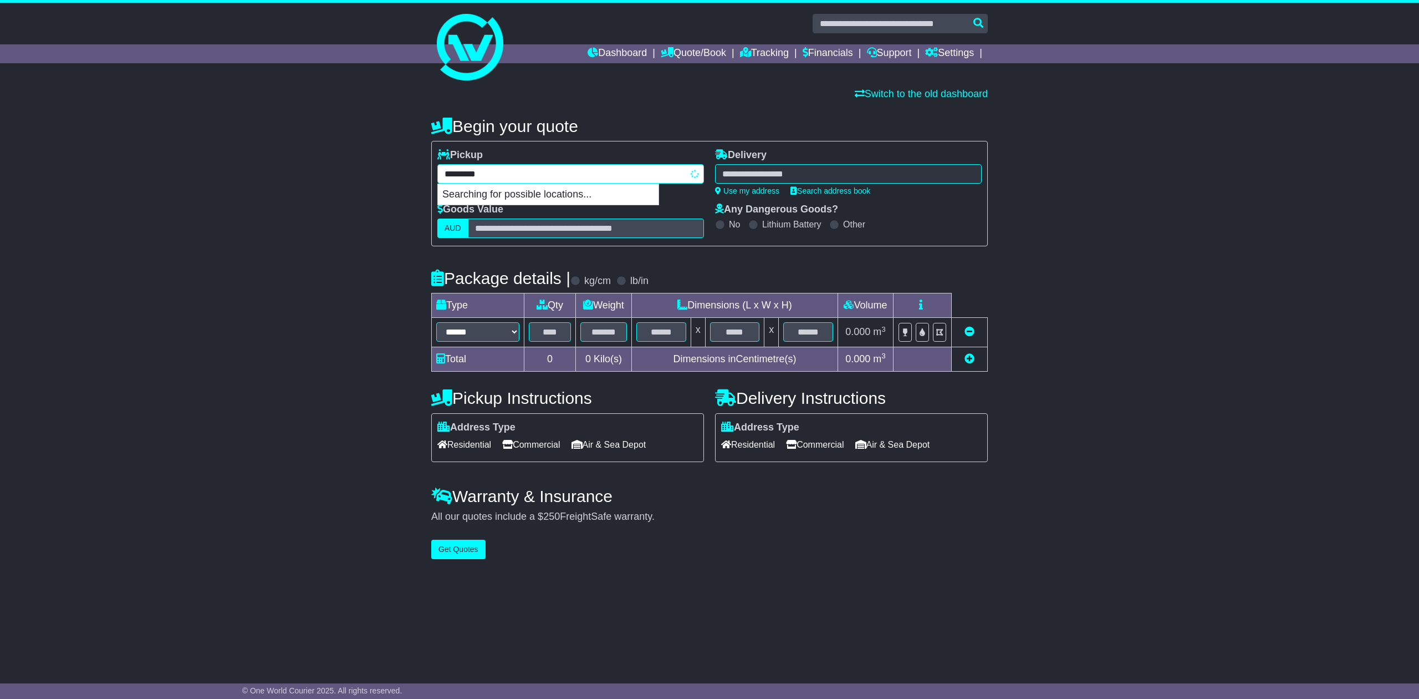 The width and height of the screenshot is (1419, 699). What do you see at coordinates (550, 359) in the screenshot?
I see `td: 0` at bounding box center [550, 359].